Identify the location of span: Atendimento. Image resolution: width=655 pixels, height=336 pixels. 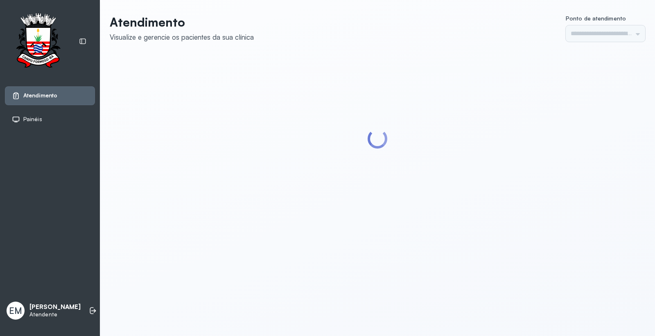
(40, 95).